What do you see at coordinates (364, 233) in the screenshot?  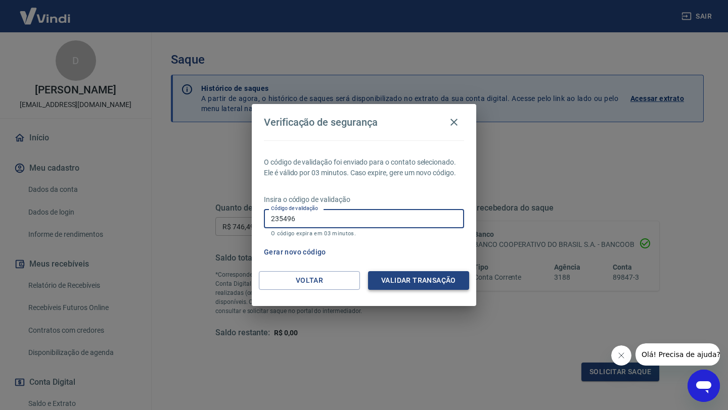 I see `p: O código expira em 03 minutos.` at bounding box center [364, 233].